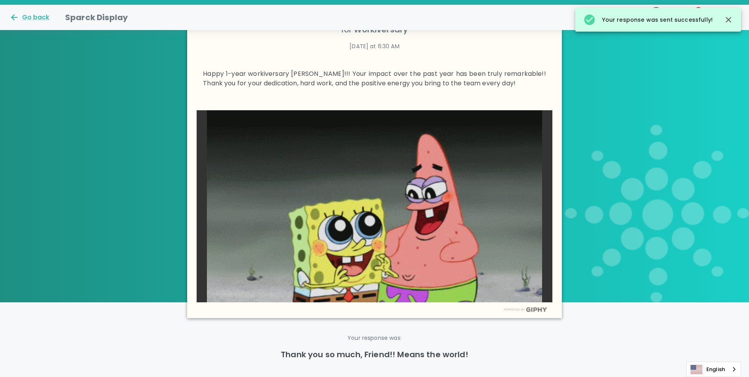 This screenshot has width=749, height=377. I want to click on div: Your response was sent successfully!, so click(648, 20).